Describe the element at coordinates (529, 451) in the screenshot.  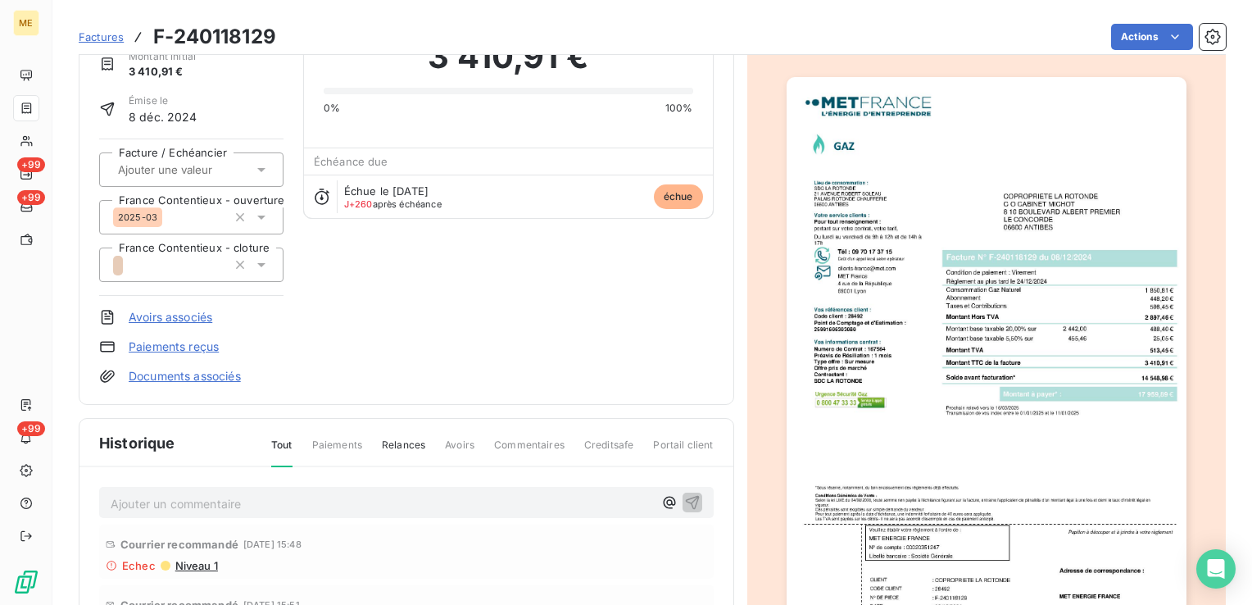
I see `span: Commentaires` at that location.